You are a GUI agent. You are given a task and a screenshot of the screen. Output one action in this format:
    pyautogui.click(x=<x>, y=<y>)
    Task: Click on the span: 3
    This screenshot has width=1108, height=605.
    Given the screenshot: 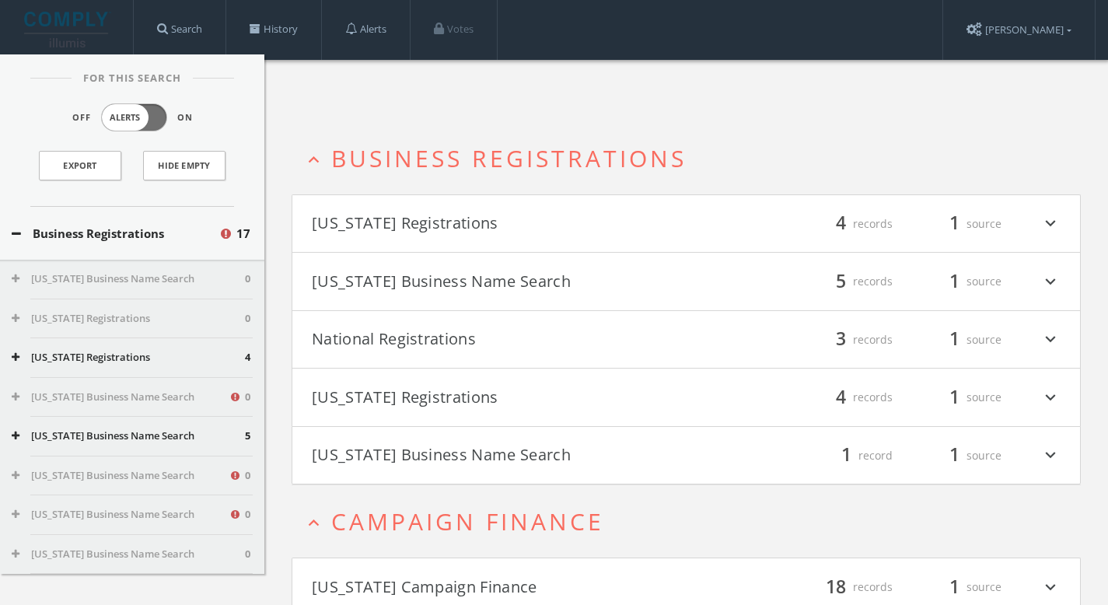 What is the action you would take?
    pyautogui.click(x=841, y=339)
    